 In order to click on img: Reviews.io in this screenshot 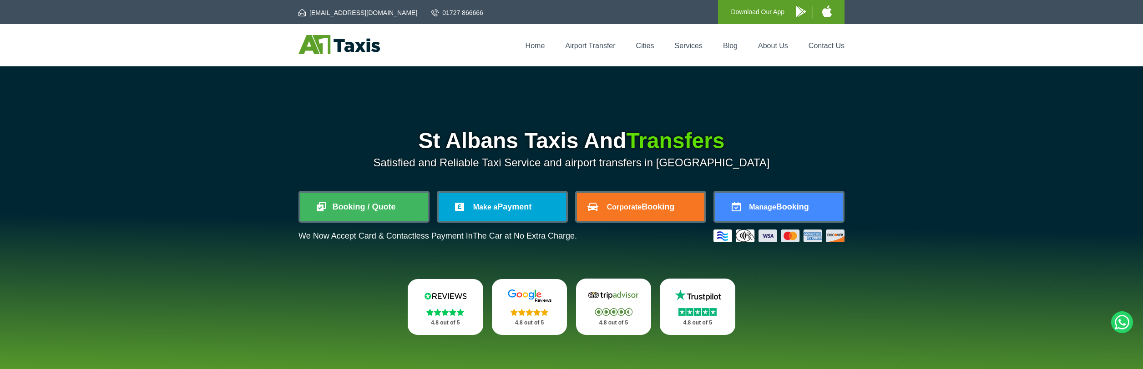, I will do `click(445, 296)`.